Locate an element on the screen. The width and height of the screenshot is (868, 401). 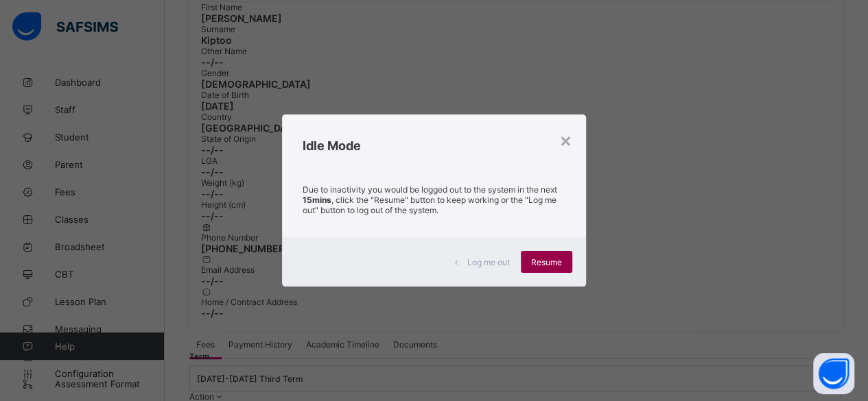
strong: 15mins is located at coordinates (317, 200).